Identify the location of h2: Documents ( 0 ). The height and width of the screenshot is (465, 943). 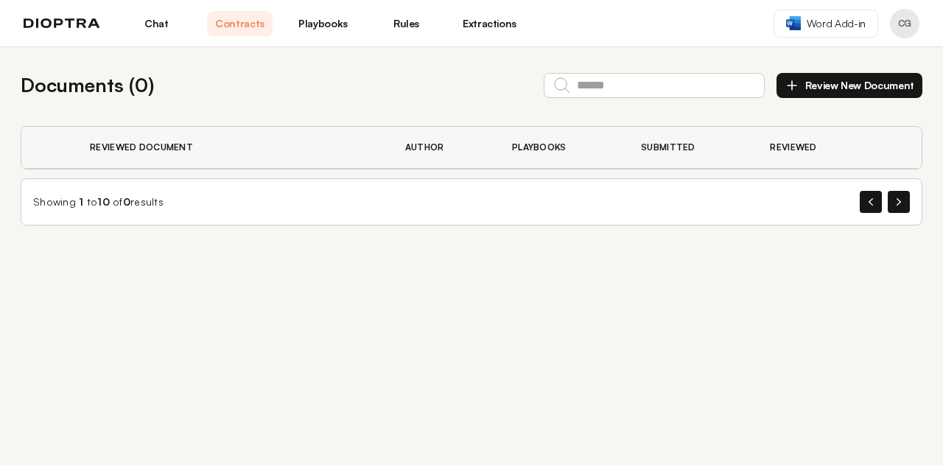
(87, 85).